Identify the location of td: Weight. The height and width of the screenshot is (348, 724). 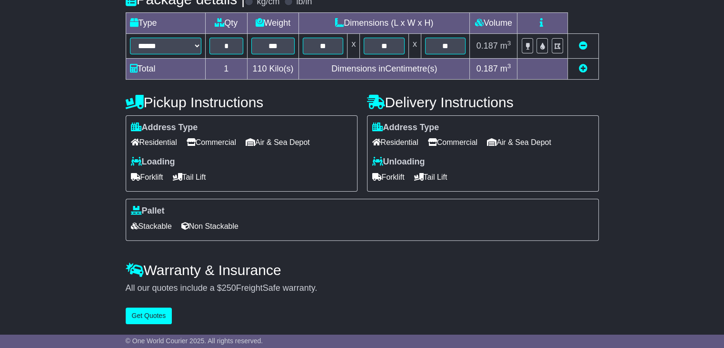
(273, 23).